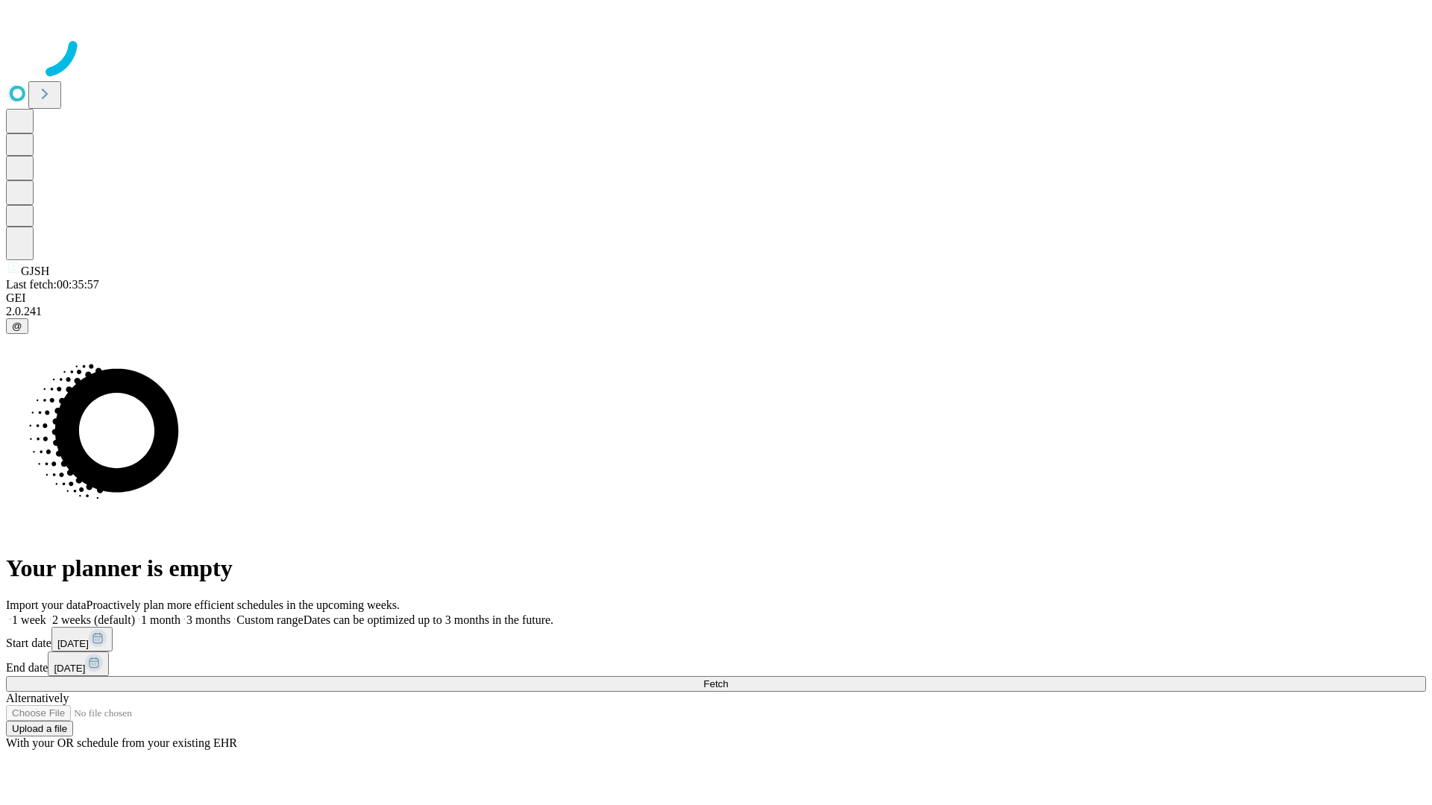 The width and height of the screenshot is (1432, 805). Describe the element at coordinates (208, 620) in the screenshot. I see `span: 3 months` at that location.